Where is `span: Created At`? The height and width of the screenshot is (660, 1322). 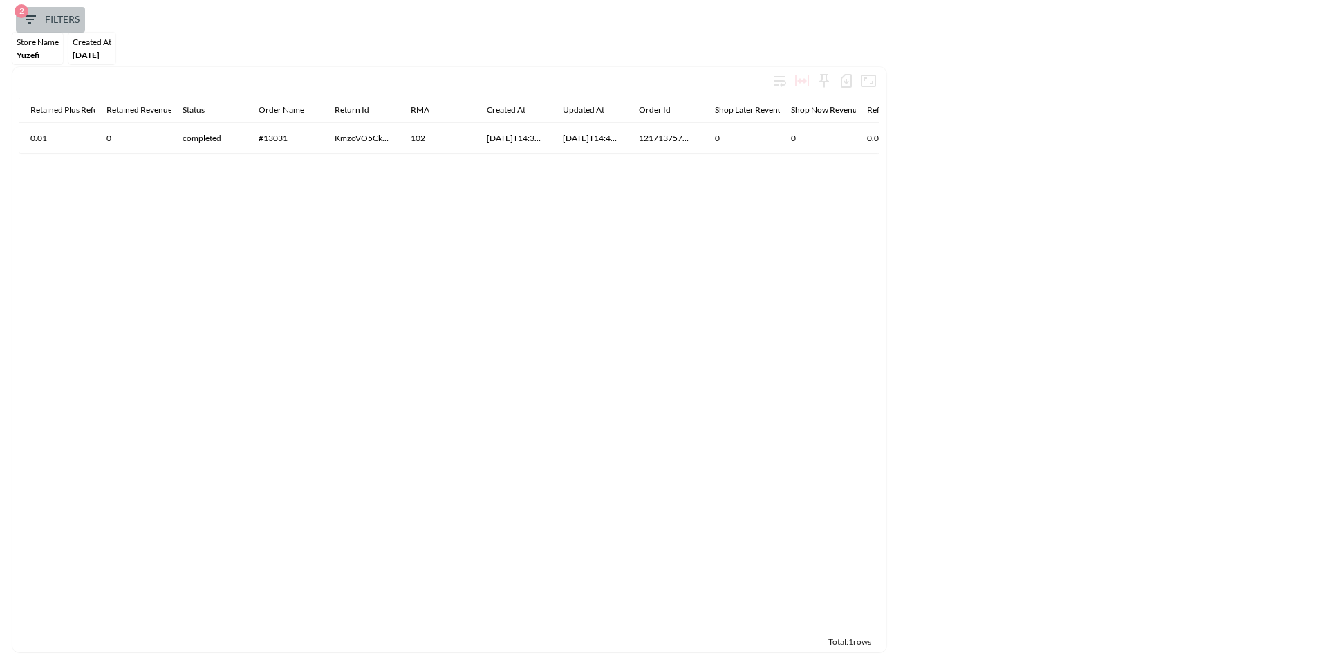 span: Created At is located at coordinates (515, 110).